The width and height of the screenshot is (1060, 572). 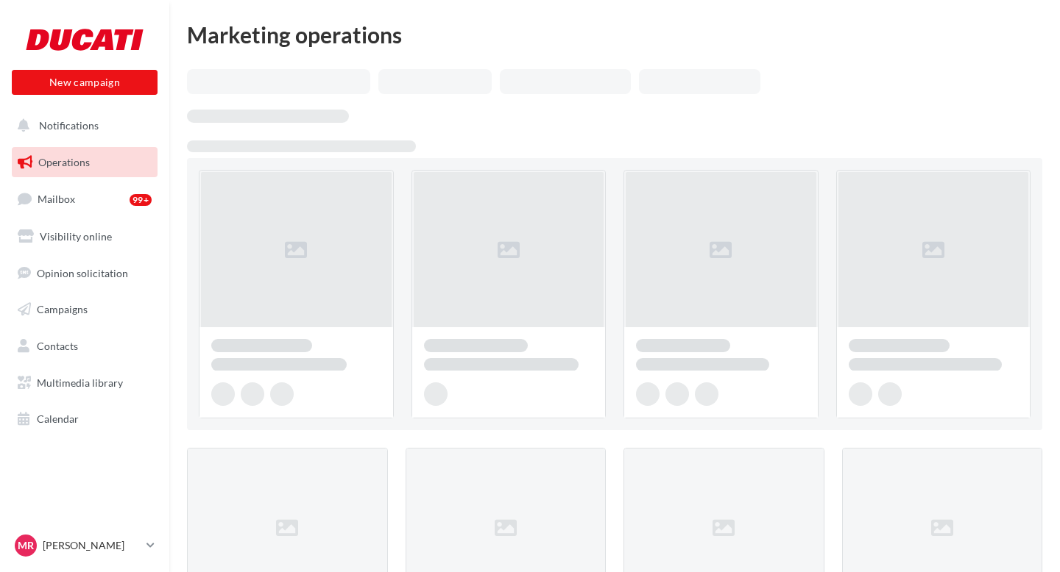 I want to click on button: Notifications, so click(x=82, y=126).